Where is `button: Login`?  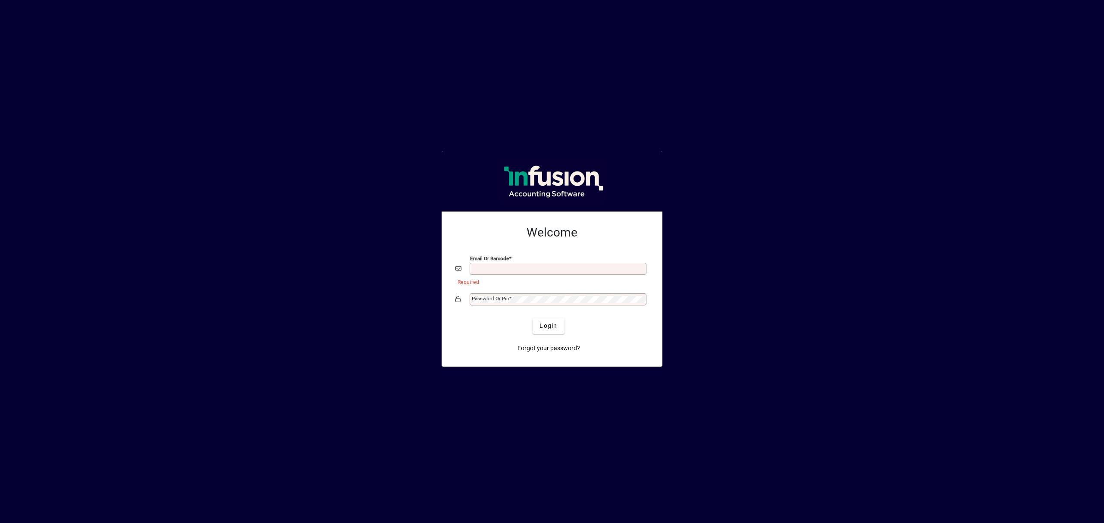 button: Login is located at coordinates (548, 326).